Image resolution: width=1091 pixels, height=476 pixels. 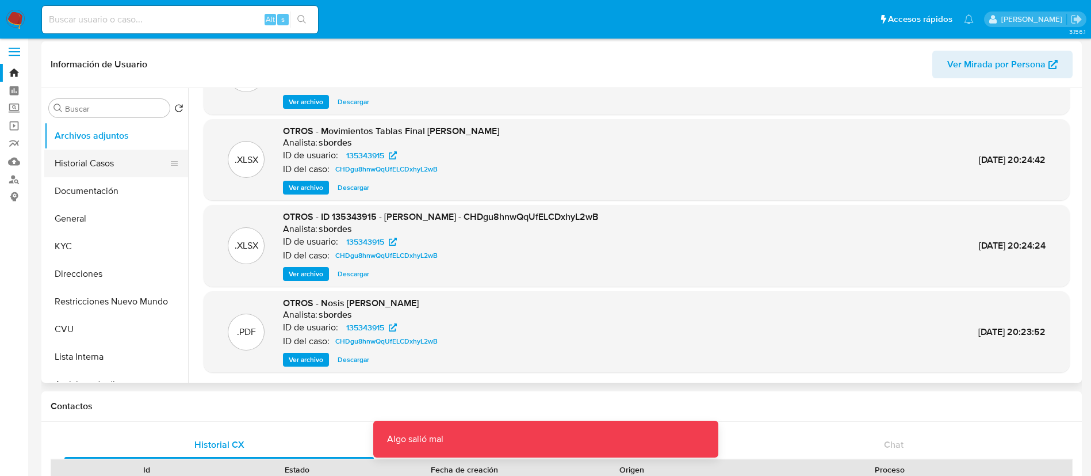 What do you see at coordinates (147, 469) in the screenshot?
I see `div: Id` at bounding box center [147, 469].